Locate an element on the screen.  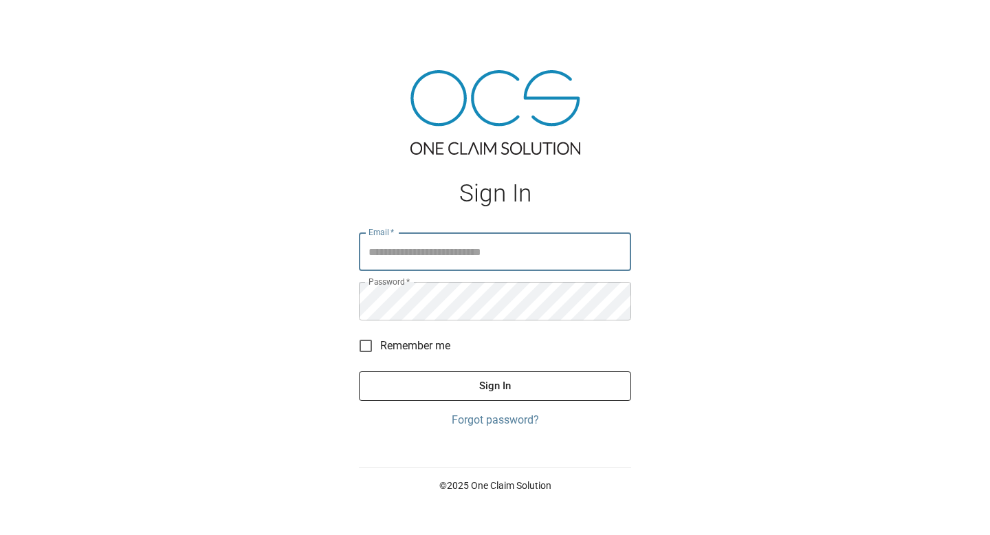
label: Password is located at coordinates (389, 281).